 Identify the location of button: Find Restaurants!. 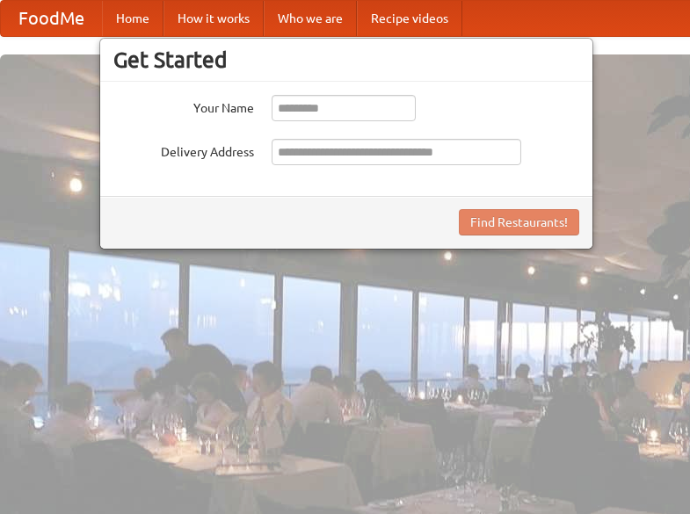
(519, 222).